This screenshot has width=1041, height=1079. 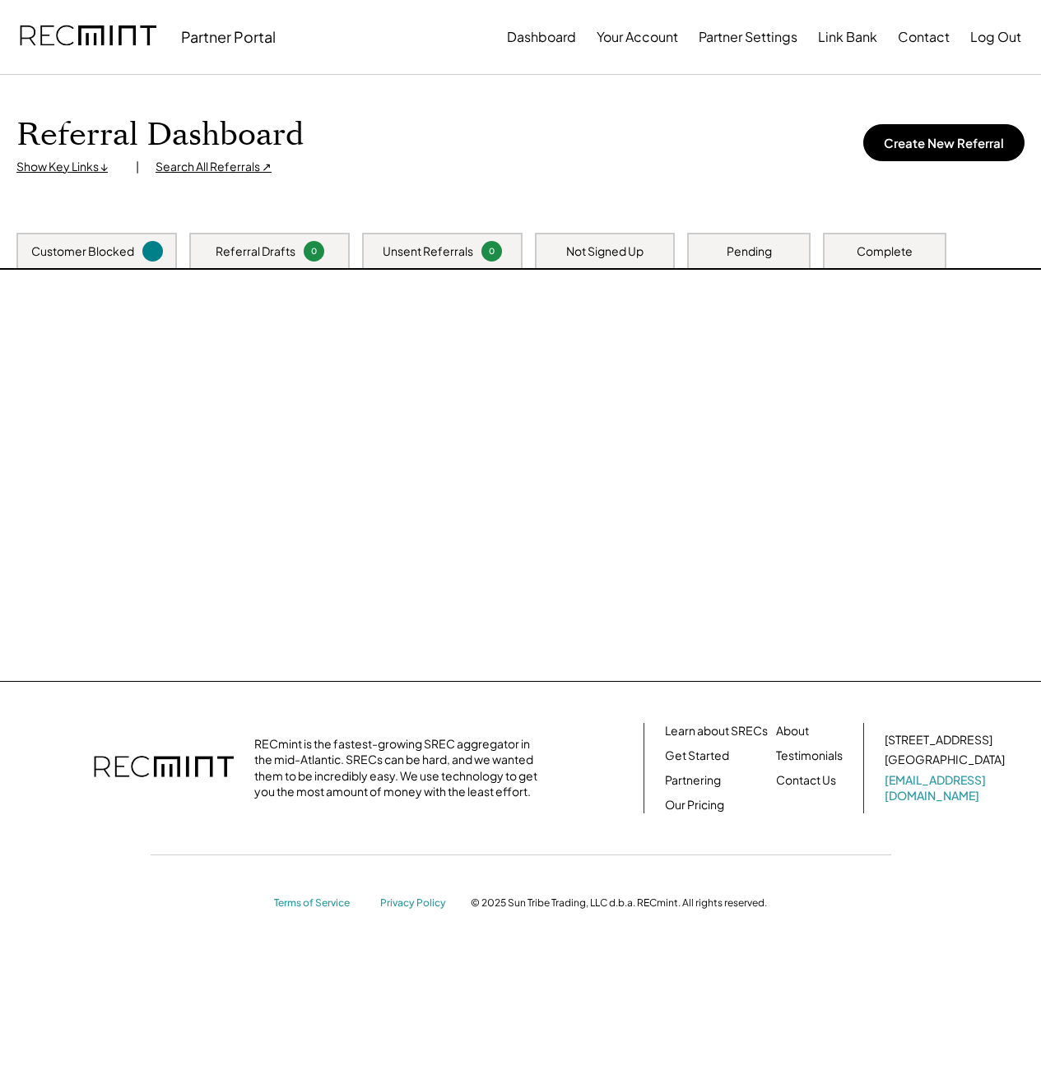 I want to click on div: Customer Blocked, so click(x=82, y=252).